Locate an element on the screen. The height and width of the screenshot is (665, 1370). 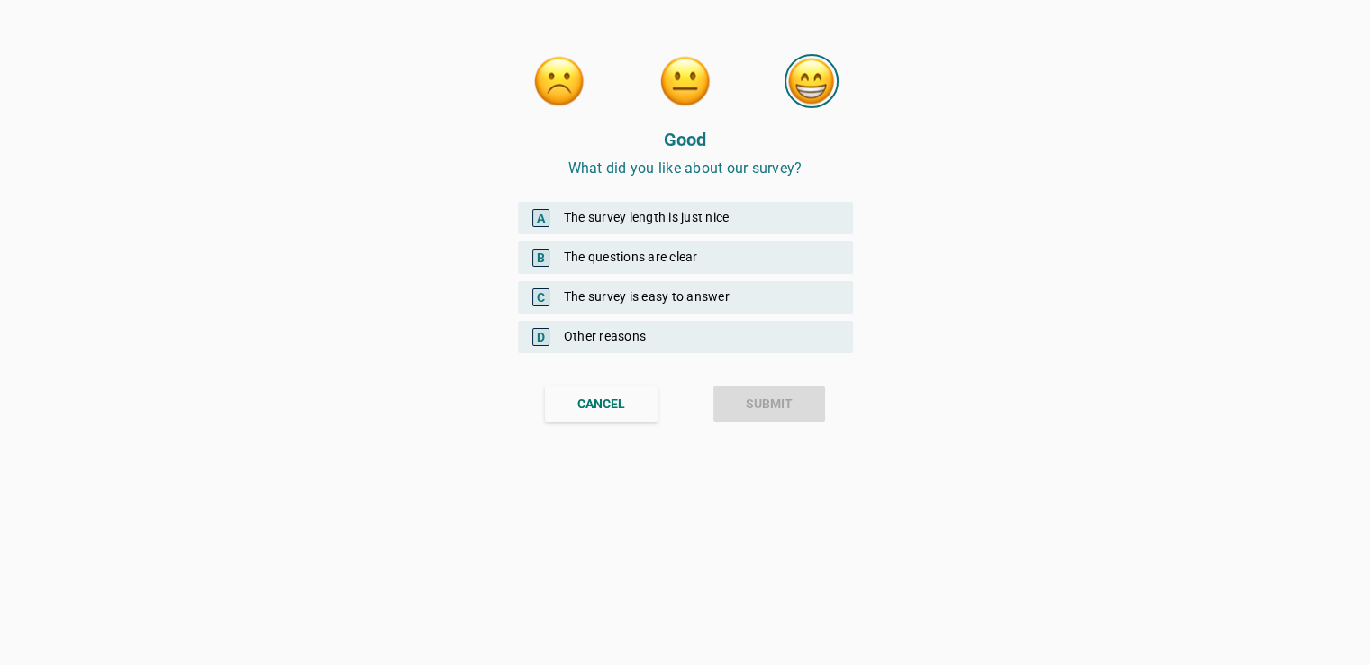
div: CANCEL is located at coordinates (601, 403).